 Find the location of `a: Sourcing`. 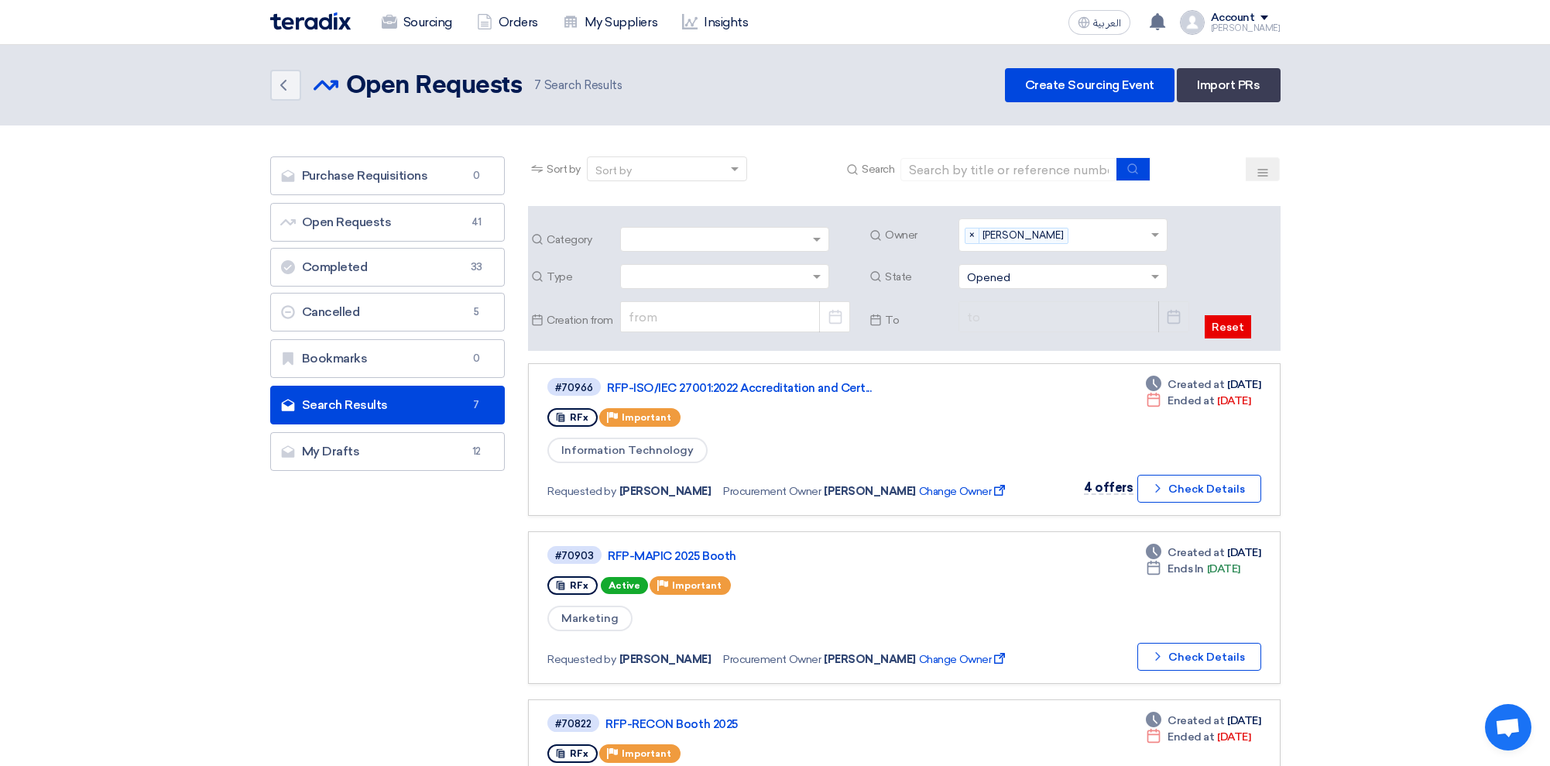

a: Sourcing is located at coordinates (416, 22).